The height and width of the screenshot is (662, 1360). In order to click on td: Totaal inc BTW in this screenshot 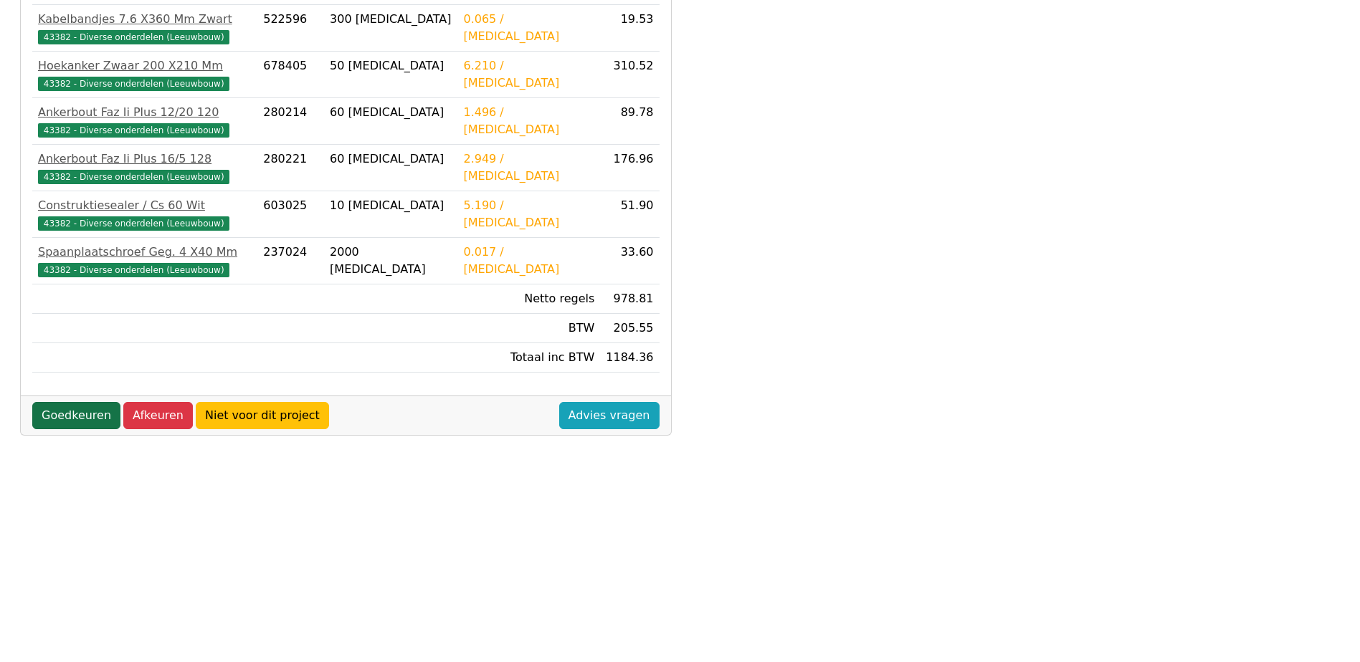, I will do `click(528, 358)`.